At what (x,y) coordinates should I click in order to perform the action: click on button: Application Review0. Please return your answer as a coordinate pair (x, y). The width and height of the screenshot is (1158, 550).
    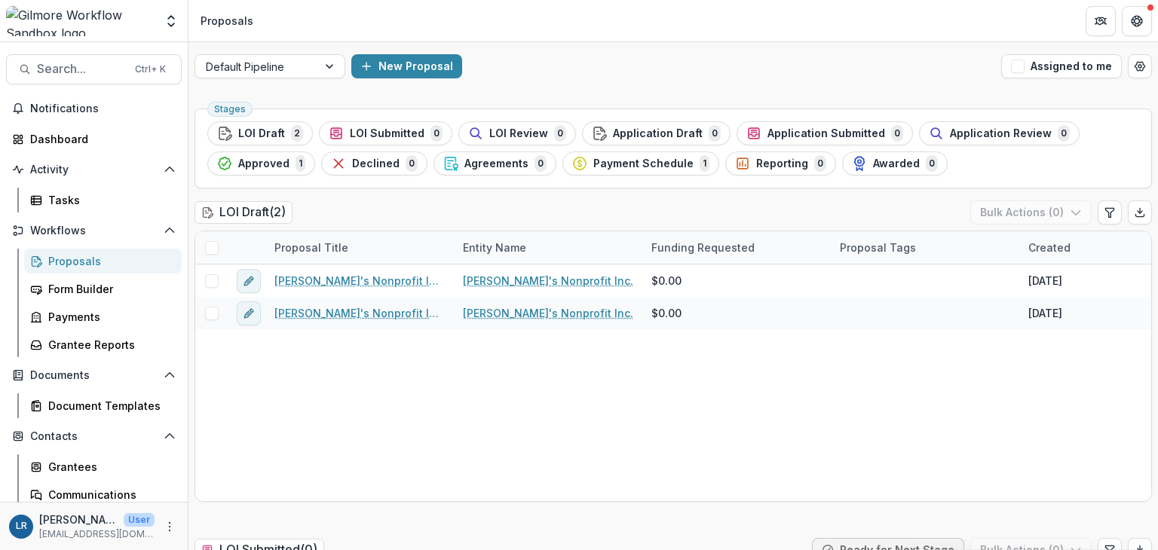
    Looking at the image, I should click on (999, 133).